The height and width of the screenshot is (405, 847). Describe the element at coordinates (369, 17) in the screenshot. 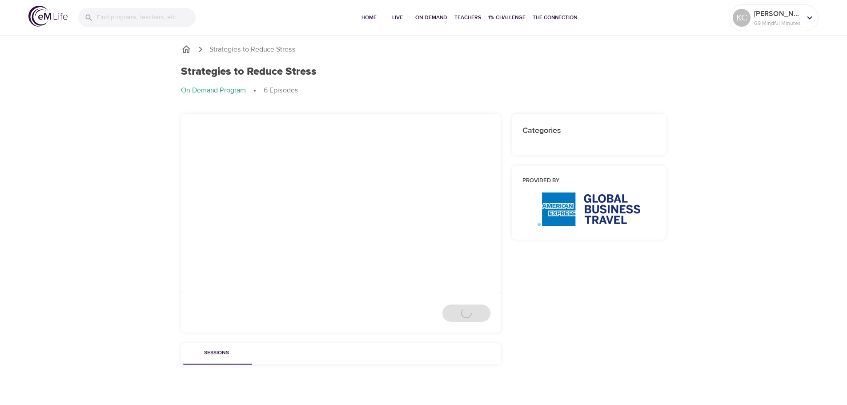

I see `span: Home` at that location.